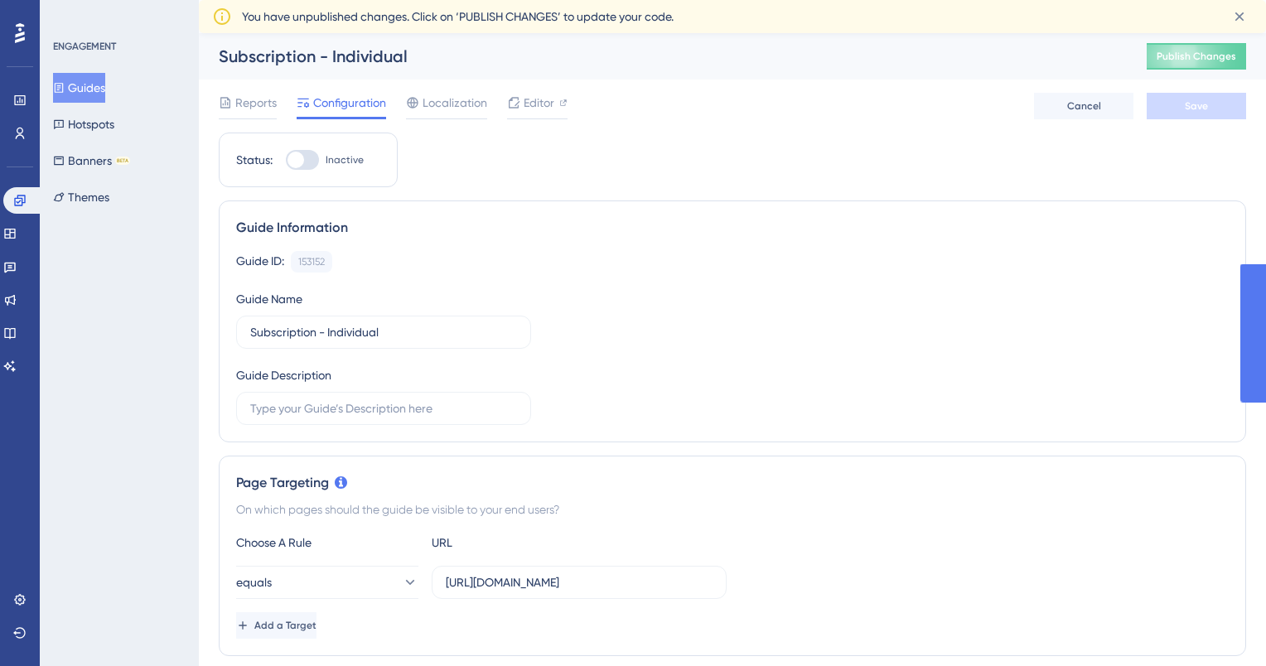  What do you see at coordinates (457, 17) in the screenshot?
I see `span: You have unpublished changes. Click on ‘PUBLISH CHANGES’ to update your code.` at bounding box center [457, 17].